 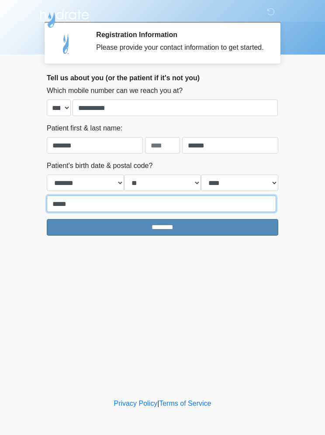 I want to click on label: Which mobile number can we reach you at?, so click(x=114, y=91).